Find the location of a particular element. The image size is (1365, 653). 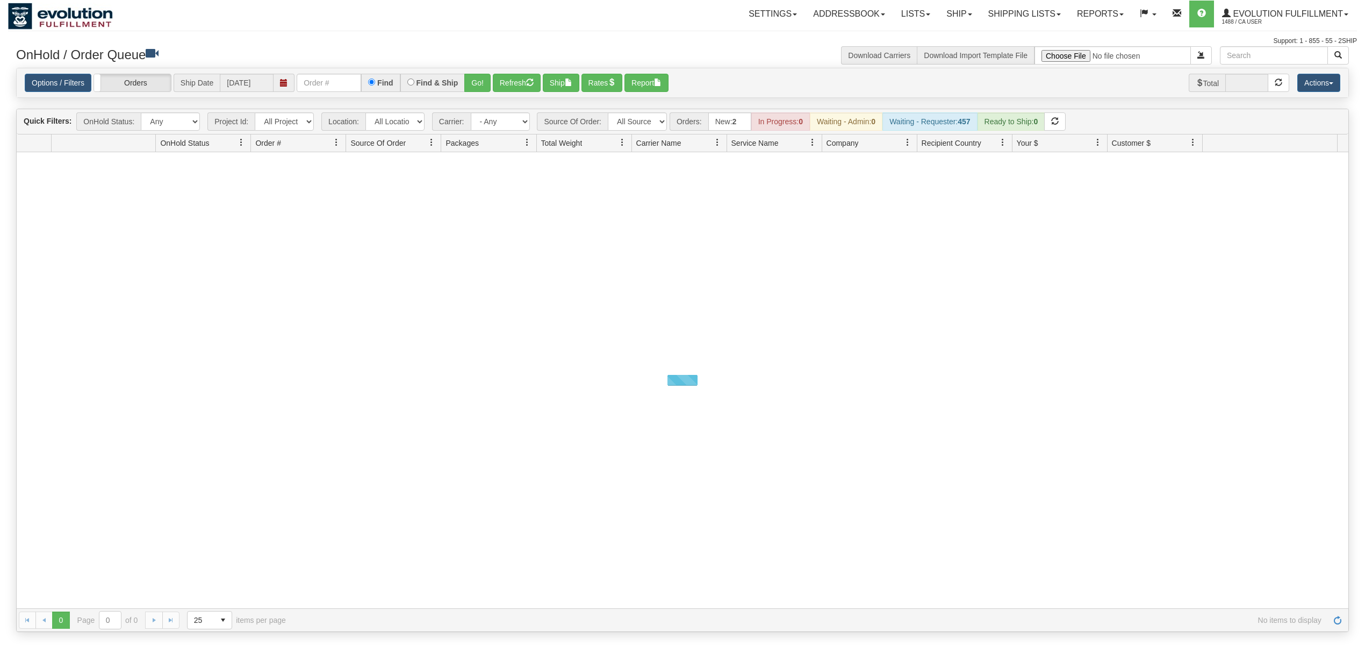

a: Lists is located at coordinates (916, 14).